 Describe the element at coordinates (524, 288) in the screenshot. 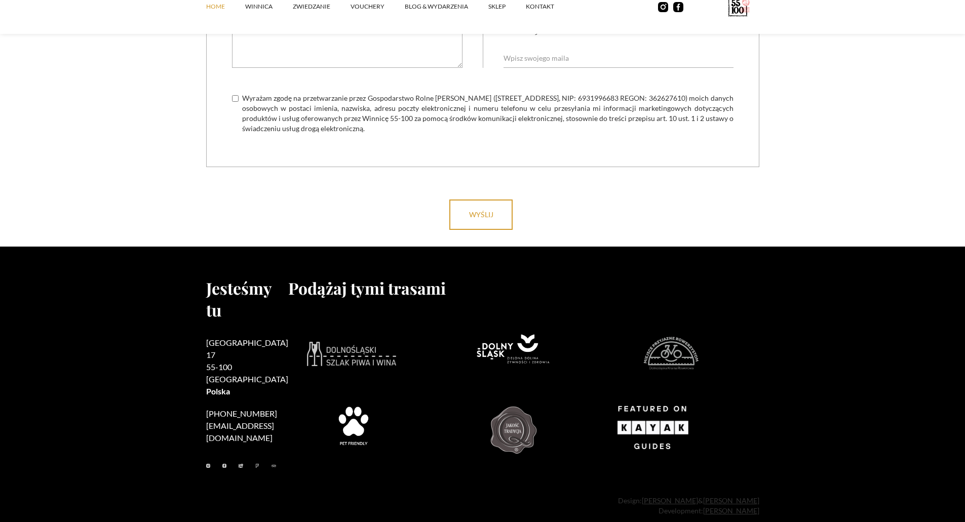

I see `h2: Podążaj tymi trasami` at that location.